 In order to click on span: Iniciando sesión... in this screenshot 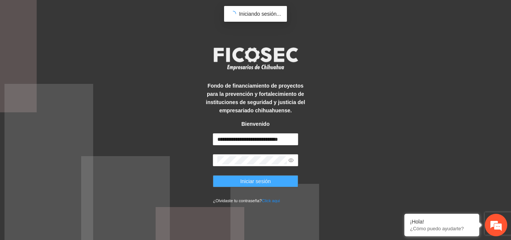, I will do `click(260, 14)`.